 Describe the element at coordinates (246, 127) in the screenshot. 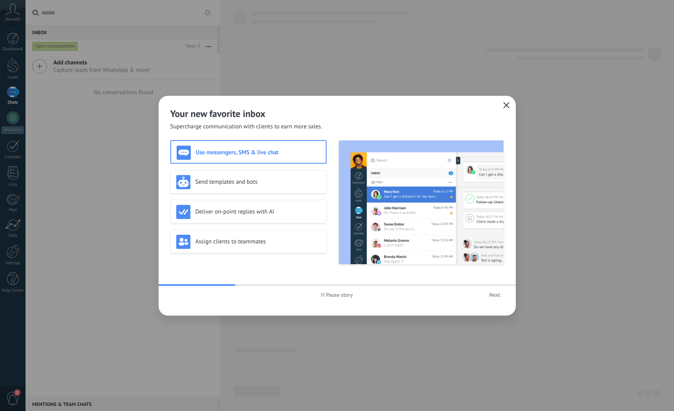

I see `span: Supercharge communication with clients to earn more sales.` at that location.